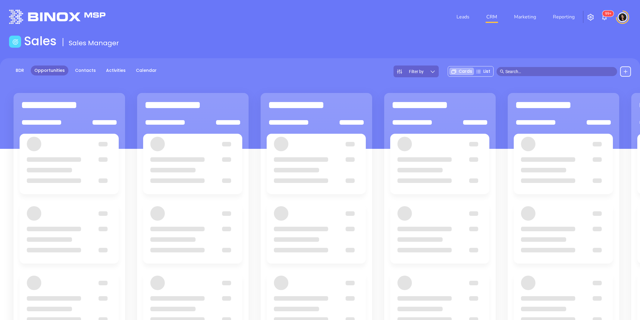  What do you see at coordinates (564, 17) in the screenshot?
I see `a: Reporting` at bounding box center [564, 17].